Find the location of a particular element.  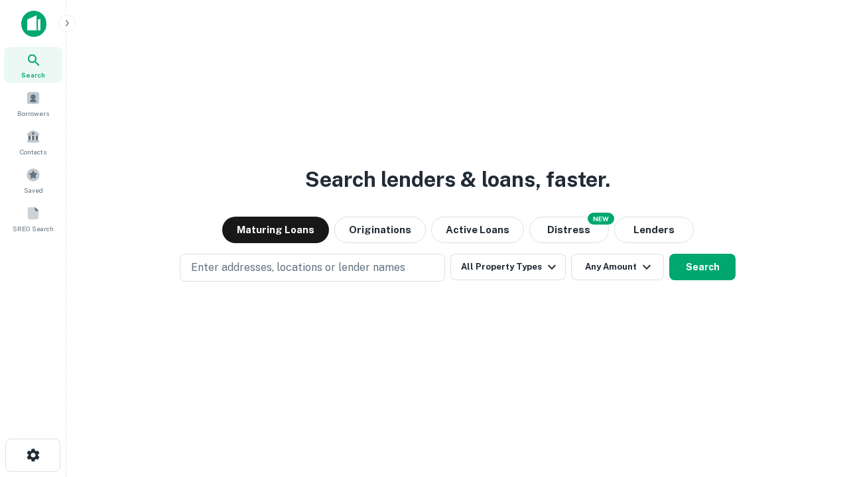

button: Search distressed loans with lien and other non-mortgage details. is located at coordinates (569, 230).